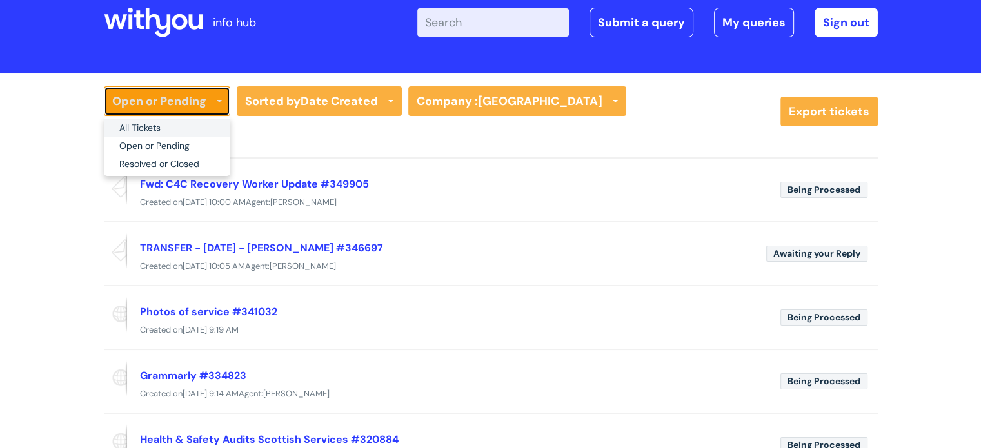 The width and height of the screenshot is (981, 448). What do you see at coordinates (339, 101) in the screenshot?
I see `b: Date Created` at bounding box center [339, 101].